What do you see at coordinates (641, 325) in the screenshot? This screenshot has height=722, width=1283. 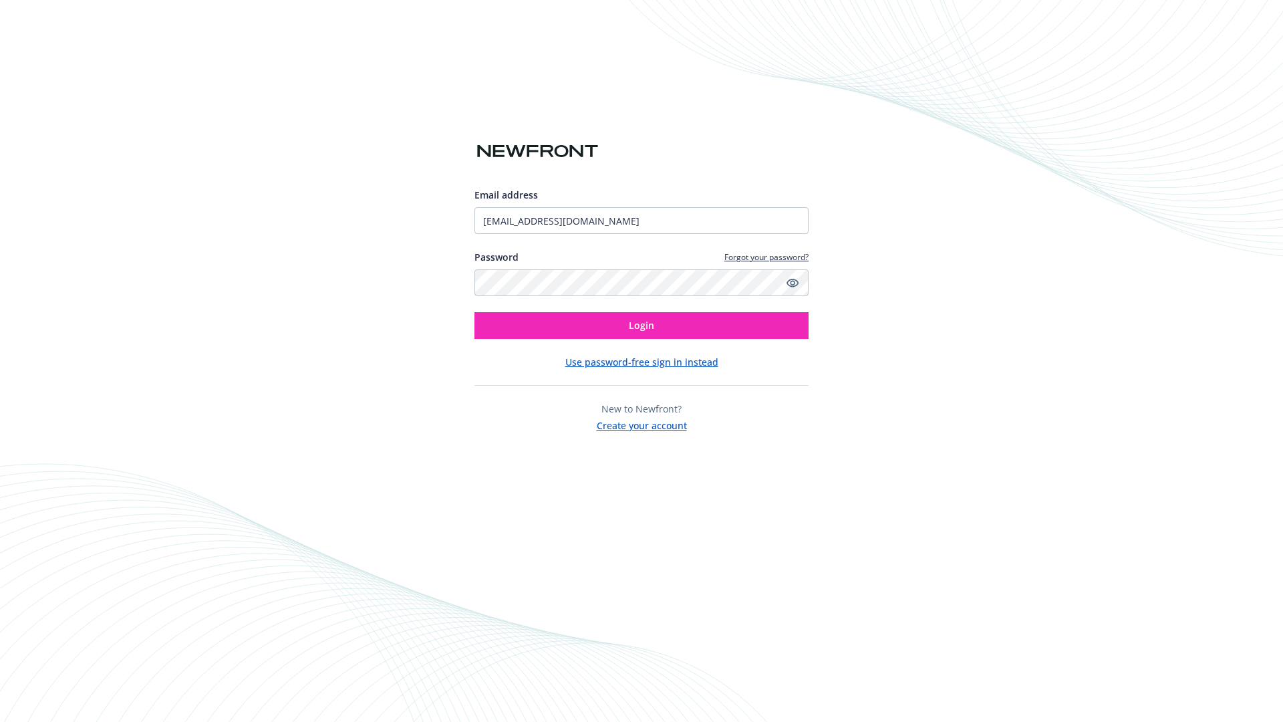 I see `button: Login` at bounding box center [641, 325].